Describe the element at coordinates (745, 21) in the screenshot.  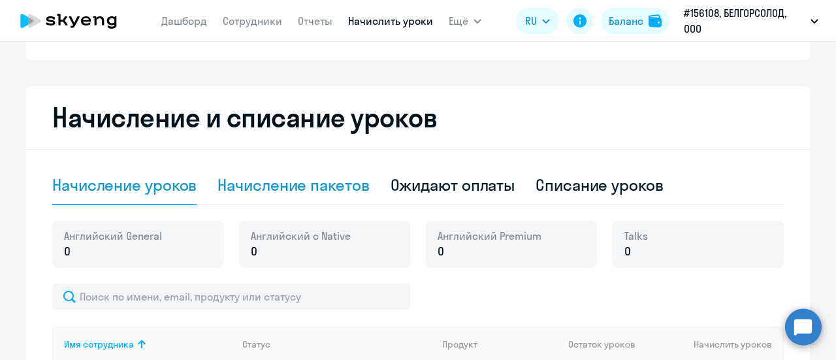
I see `p: #156108, БЕЛГОРСОЛОД, ООО` at that location.